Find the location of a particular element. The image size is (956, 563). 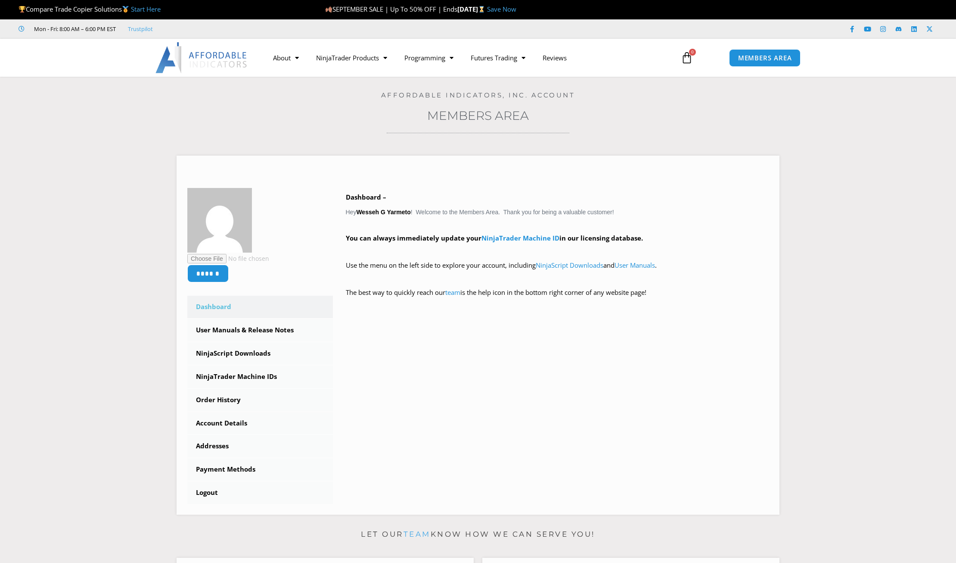

a: Members Area is located at coordinates (478, 115).